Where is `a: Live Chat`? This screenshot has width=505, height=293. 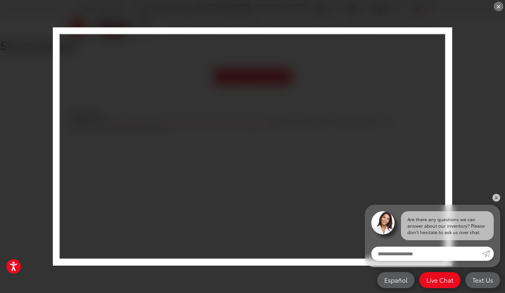
a: Live Chat is located at coordinates (440, 280).